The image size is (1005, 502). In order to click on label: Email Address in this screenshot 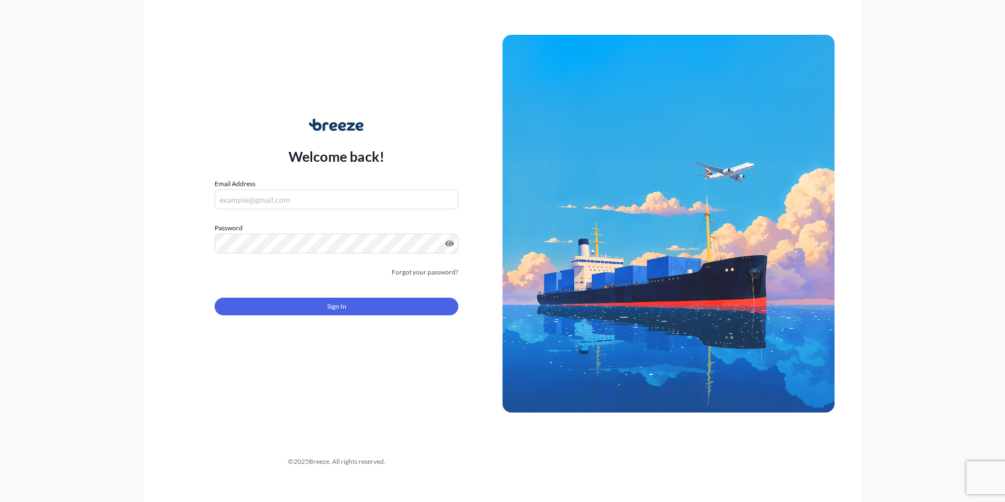, I will do `click(235, 184)`.